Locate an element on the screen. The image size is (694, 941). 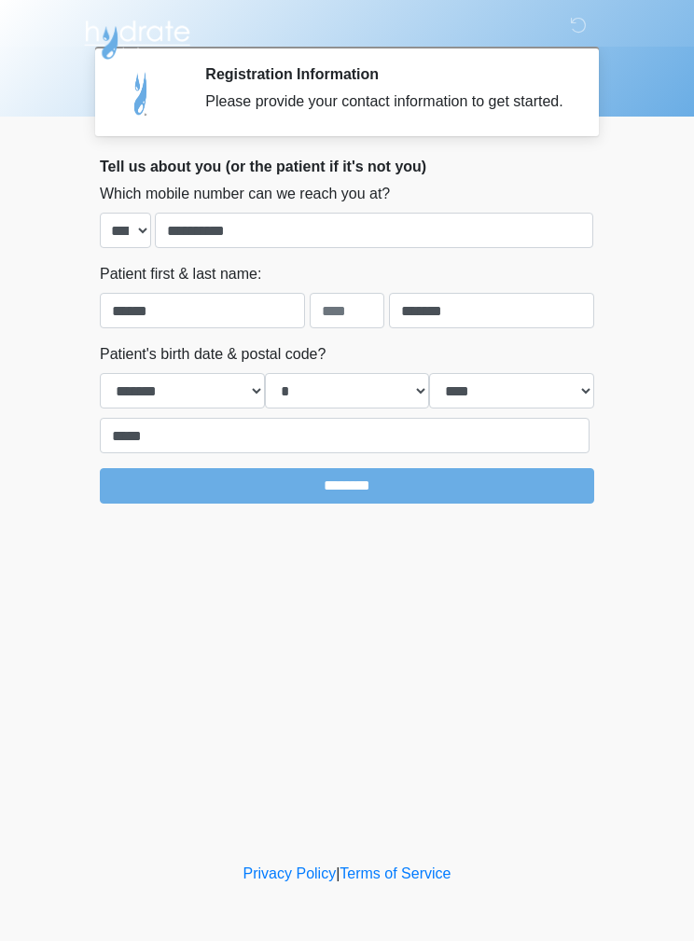
a: Terms of Service is located at coordinates (394, 873).